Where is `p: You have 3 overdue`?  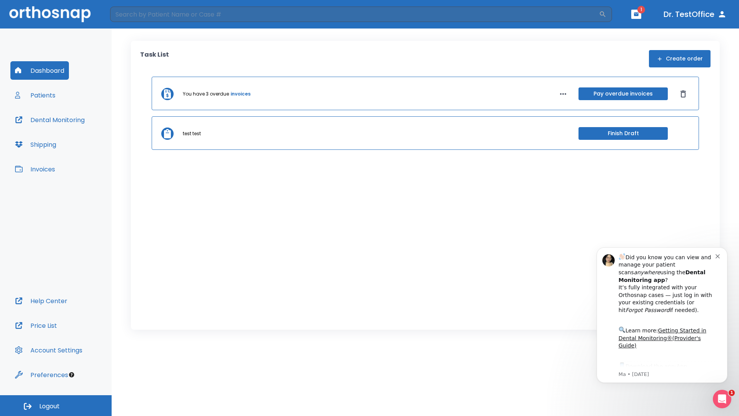 p: You have 3 overdue is located at coordinates (206, 94).